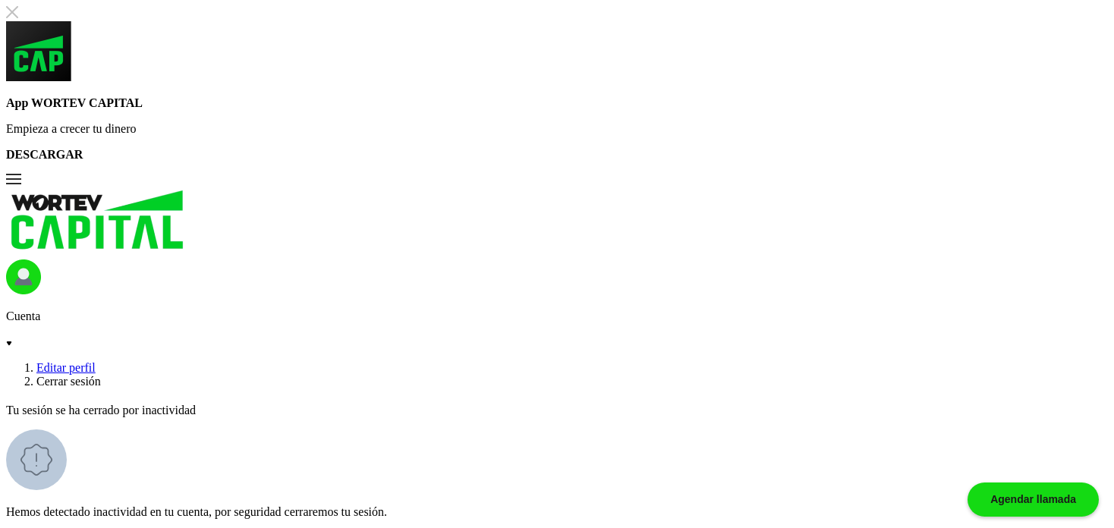 The height and width of the screenshot is (528, 1114). I want to click on li: Cerrar sesión, so click(572, 382).